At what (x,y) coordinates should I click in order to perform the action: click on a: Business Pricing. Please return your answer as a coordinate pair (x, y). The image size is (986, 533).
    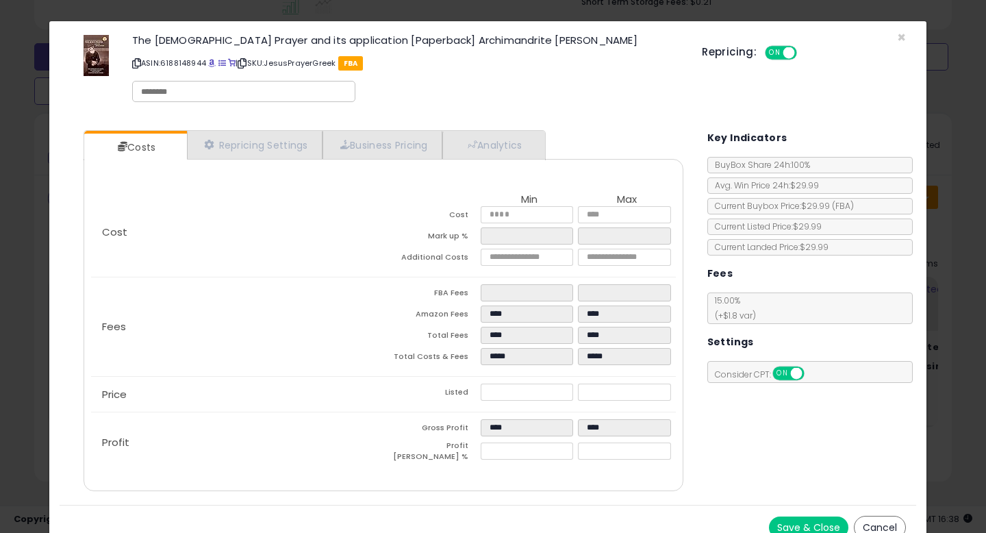
    Looking at the image, I should click on (382, 144).